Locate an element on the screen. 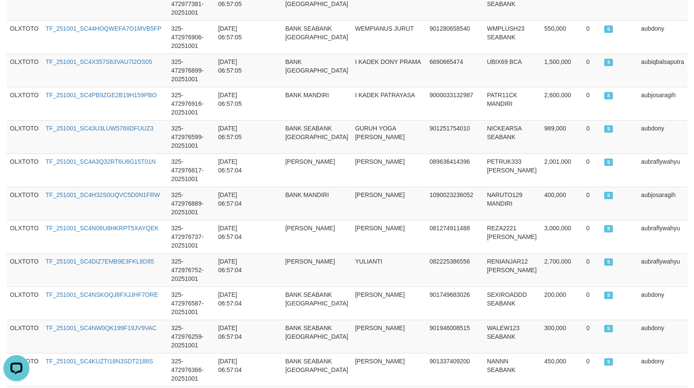 The width and height of the screenshot is (694, 388). td: 325-472976906-20251001 is located at coordinates (191, 37).